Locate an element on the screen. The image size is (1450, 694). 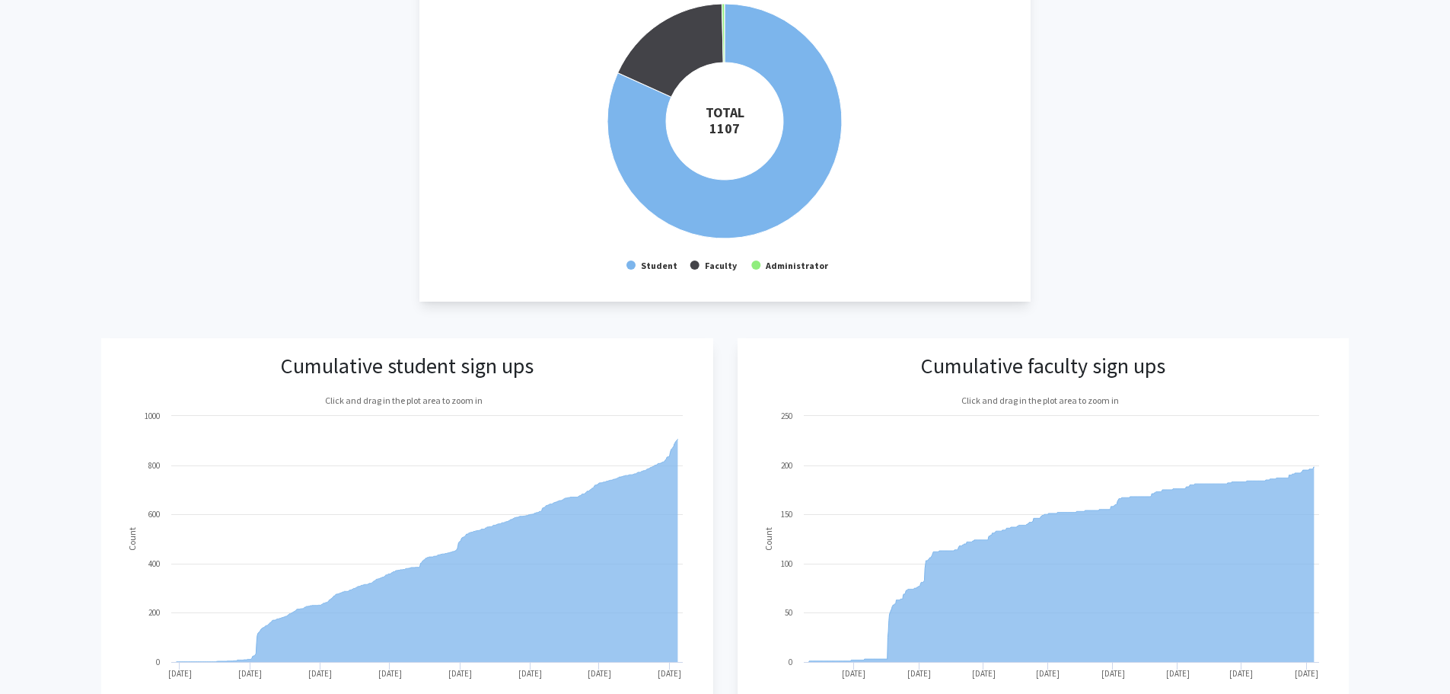
h3: Cumulative faculty sign ups is located at coordinates (1043, 366).